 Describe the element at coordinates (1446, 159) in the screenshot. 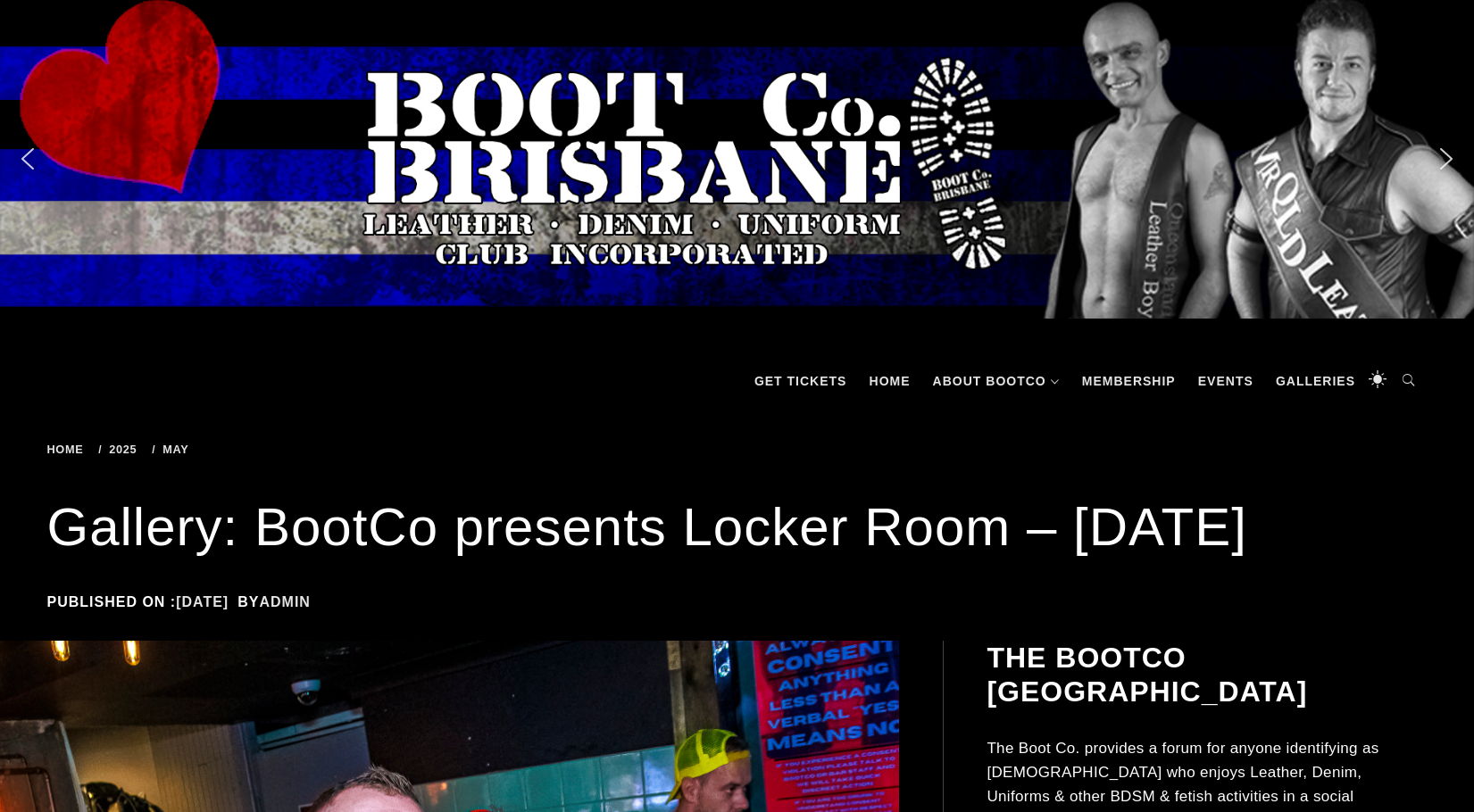

I see `img: next arrow` at that location.